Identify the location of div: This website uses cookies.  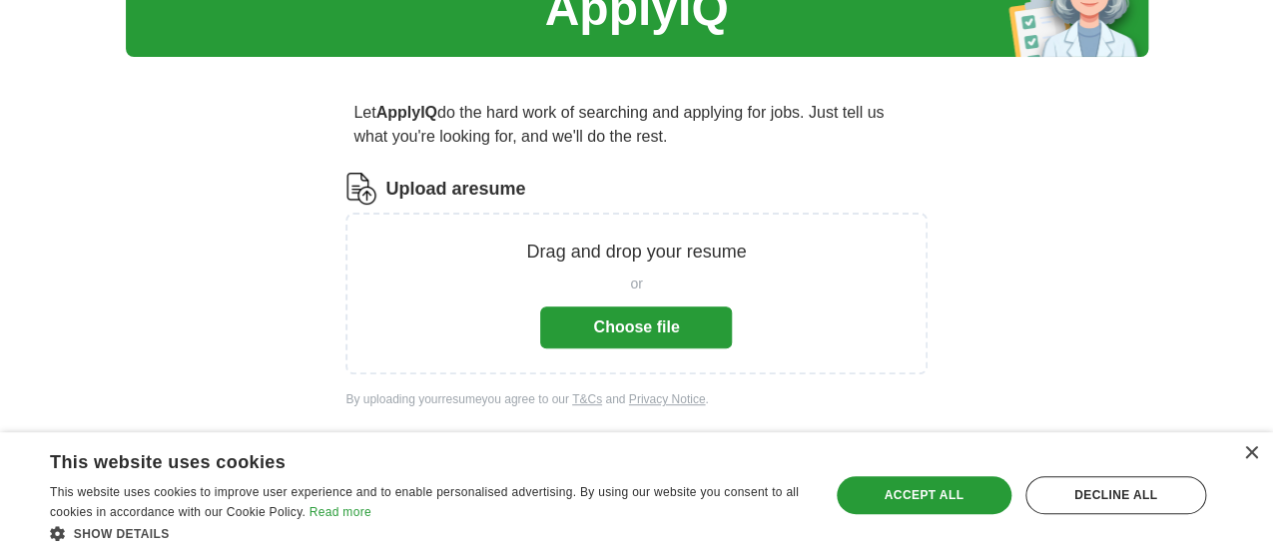
(402, 459).